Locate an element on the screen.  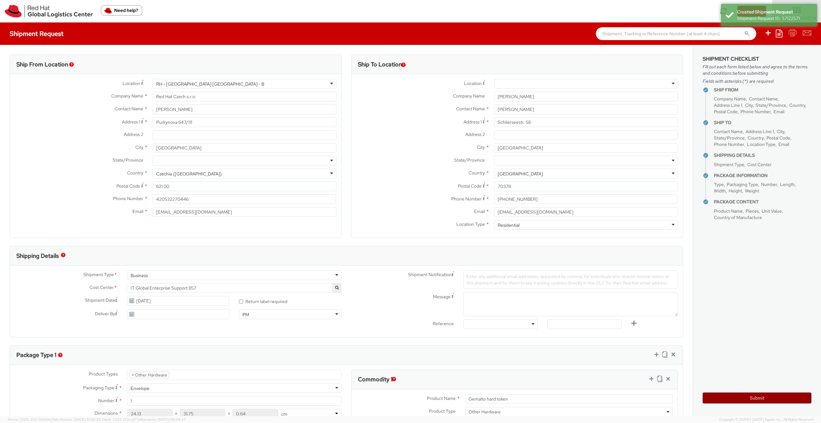
span: Reference is located at coordinates (443, 324).